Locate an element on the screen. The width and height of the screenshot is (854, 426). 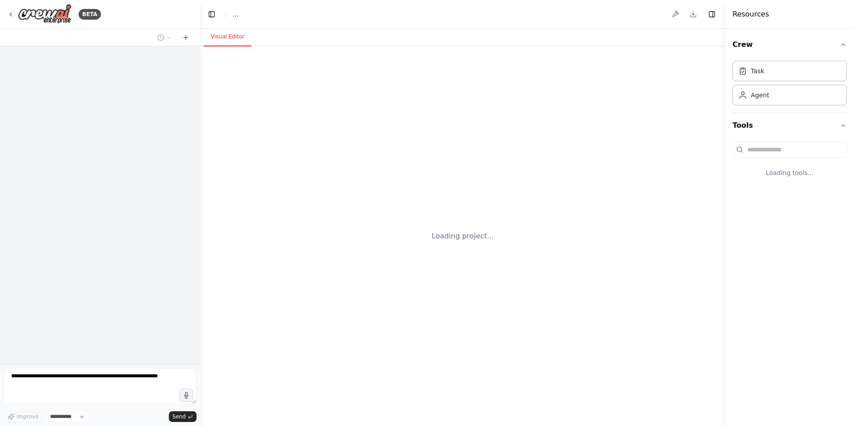
div: Crew is located at coordinates (789, 85).